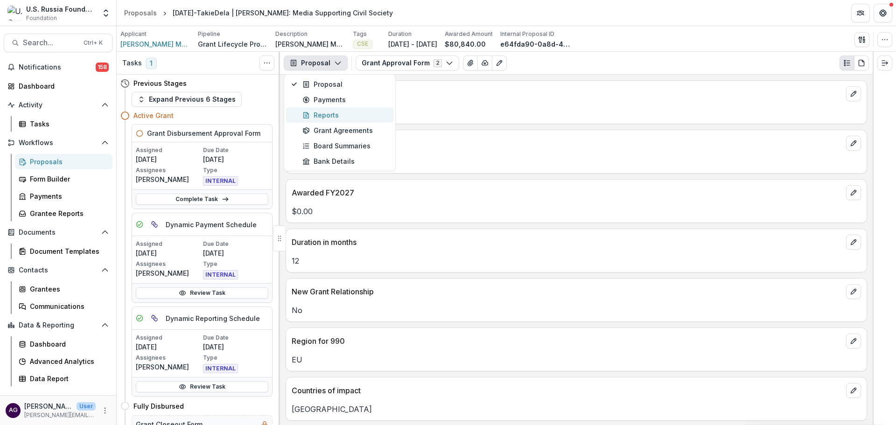 The image size is (896, 425). Describe the element at coordinates (847, 63) in the screenshot. I see `button: Plaintext view` at that location.